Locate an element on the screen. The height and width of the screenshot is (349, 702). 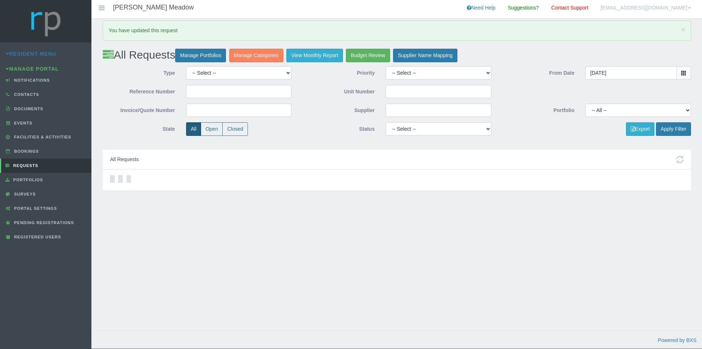
span: Portfolios is located at coordinates (27, 180).